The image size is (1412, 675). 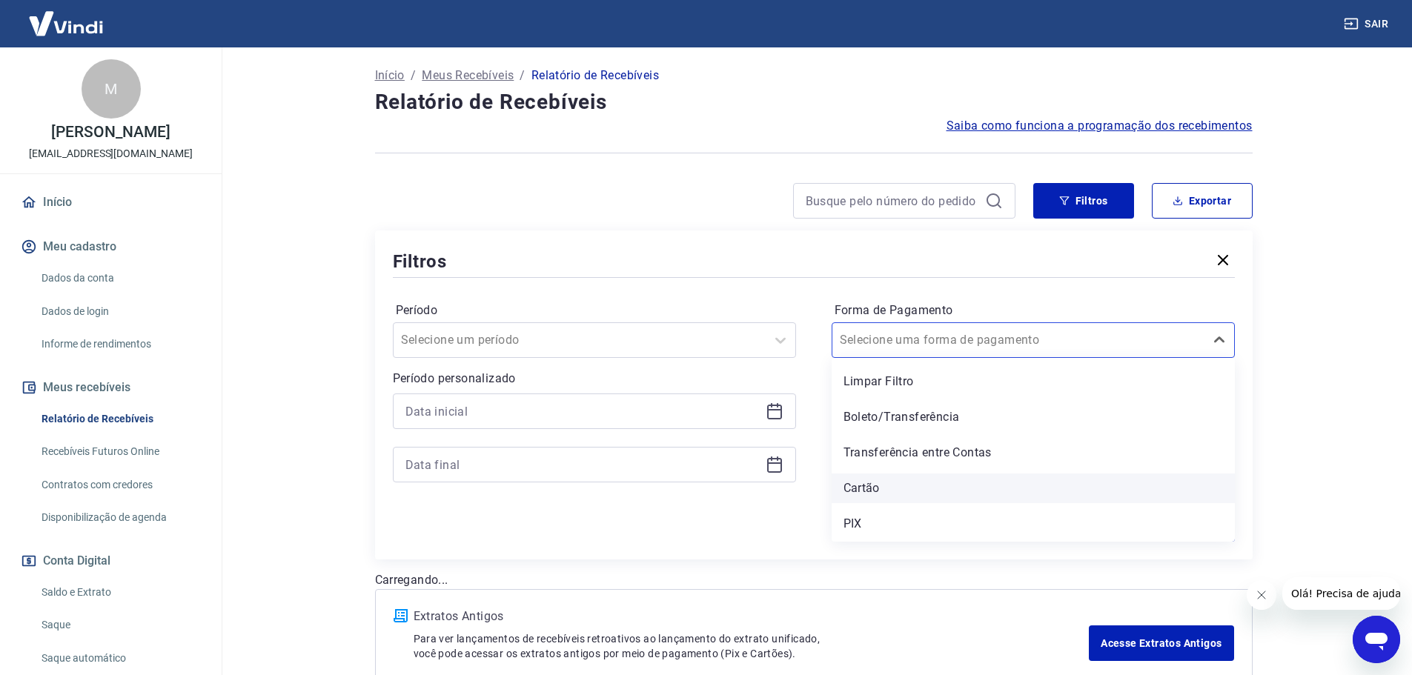 What do you see at coordinates (119, 625) in the screenshot?
I see `a: Saque` at bounding box center [119, 625].